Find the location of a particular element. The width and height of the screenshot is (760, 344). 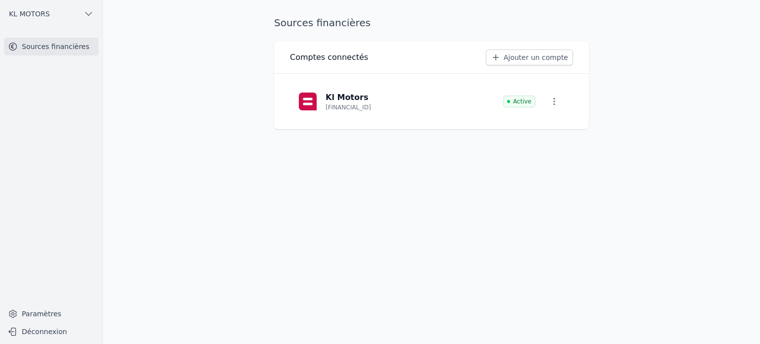

button: KL MOTORS is located at coordinates (51, 14).